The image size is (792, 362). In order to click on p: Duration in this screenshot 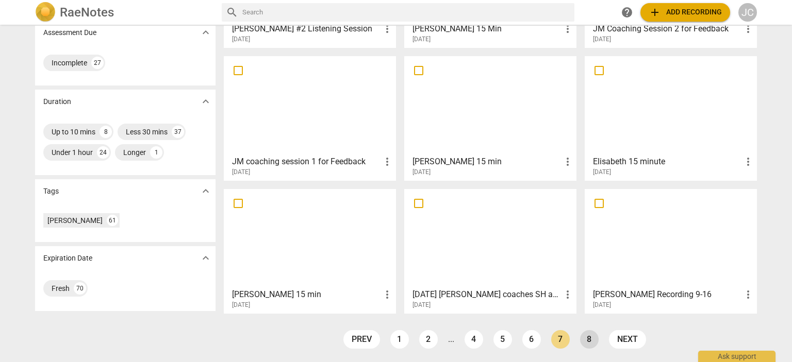, I will do `click(57, 102)`.